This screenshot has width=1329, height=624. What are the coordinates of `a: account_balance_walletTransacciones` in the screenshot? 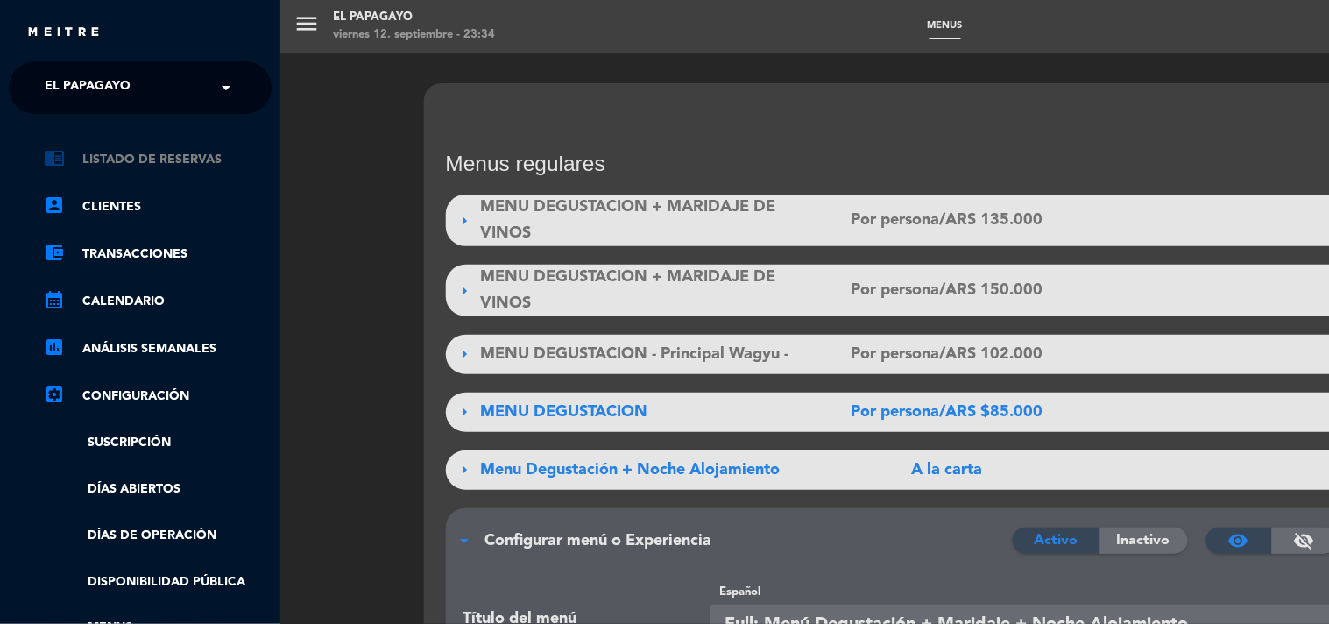 It's located at (158, 254).